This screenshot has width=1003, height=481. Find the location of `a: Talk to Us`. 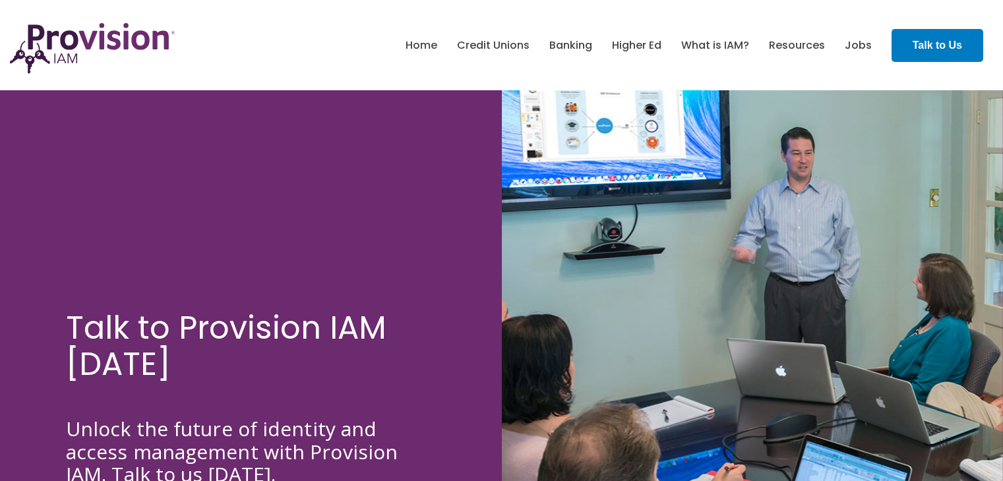

a: Talk to Us is located at coordinates (937, 45).